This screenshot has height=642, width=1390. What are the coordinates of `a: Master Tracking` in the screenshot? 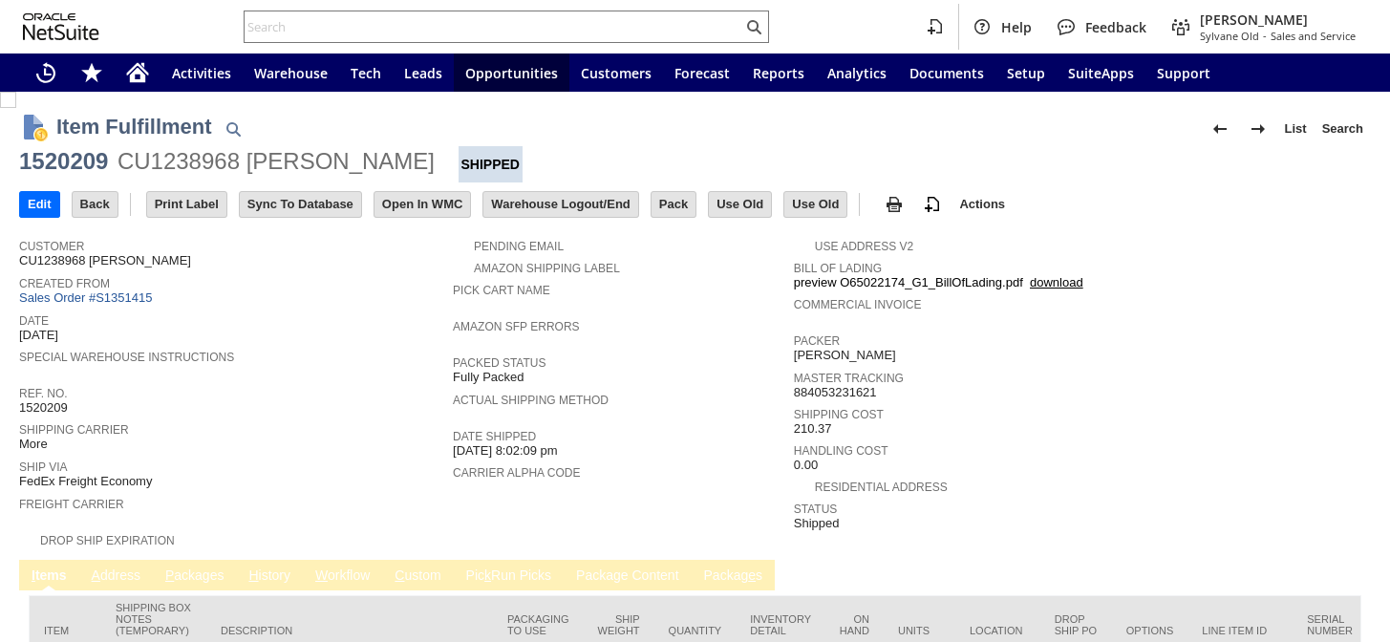 It's located at (848, 378).